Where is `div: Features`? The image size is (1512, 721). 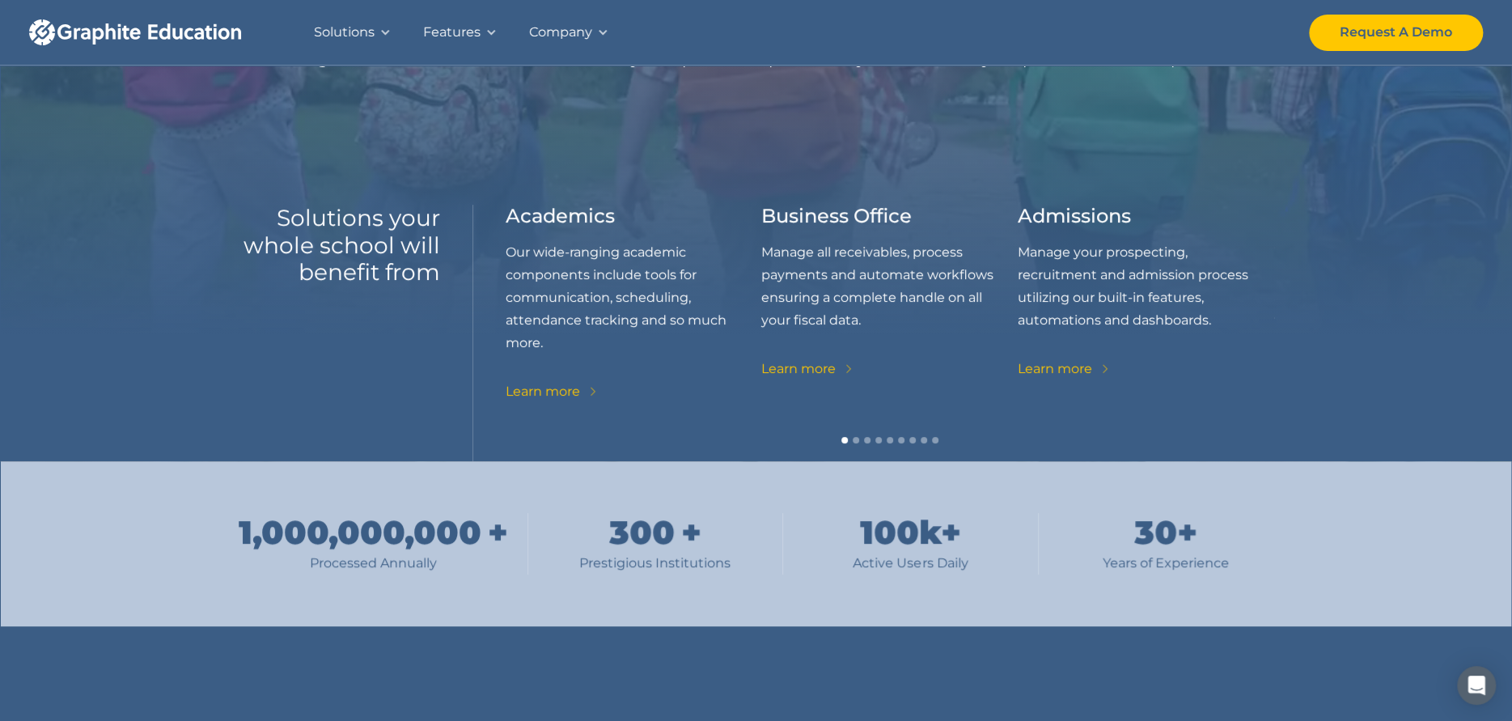
div: Features is located at coordinates (451, 32).